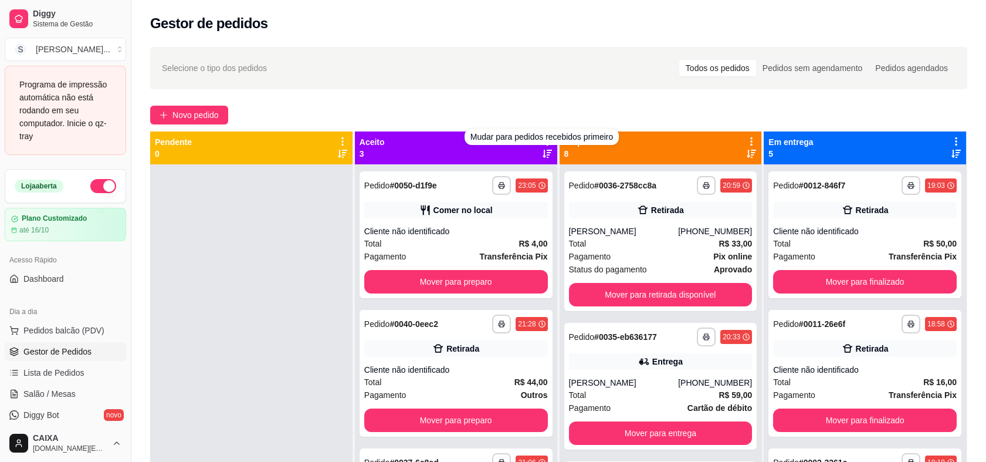 The width and height of the screenshot is (986, 462). I want to click on strong: R$ 50,00, so click(940, 244).